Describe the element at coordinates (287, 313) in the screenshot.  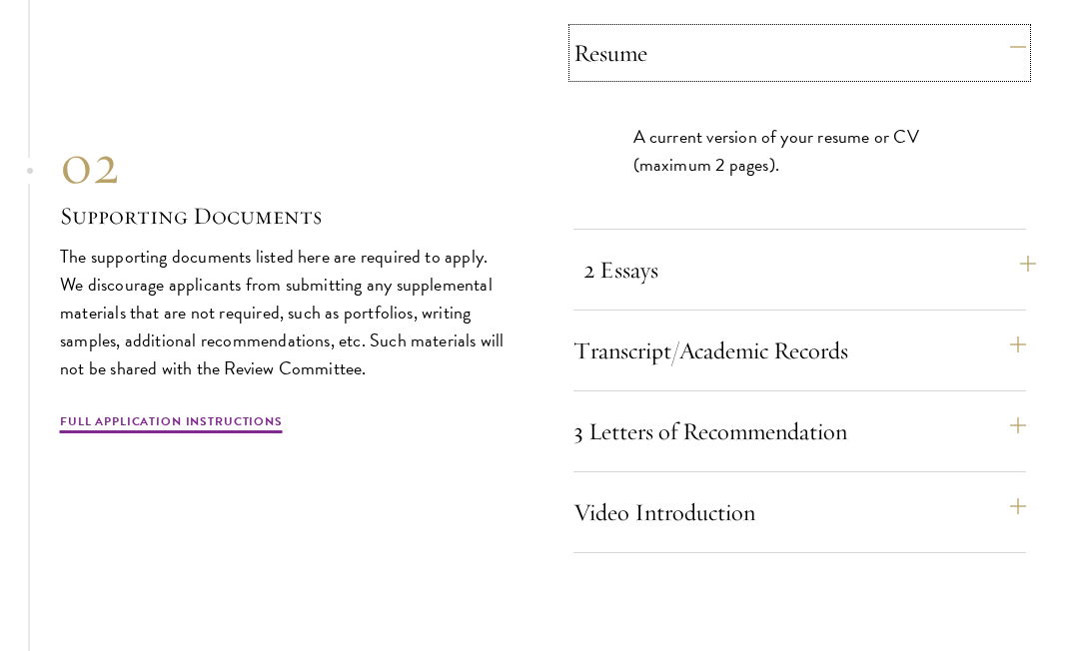
I see `p: The supporting documents listed here are required to apply. We discourage applicants from submitt...` at that location.